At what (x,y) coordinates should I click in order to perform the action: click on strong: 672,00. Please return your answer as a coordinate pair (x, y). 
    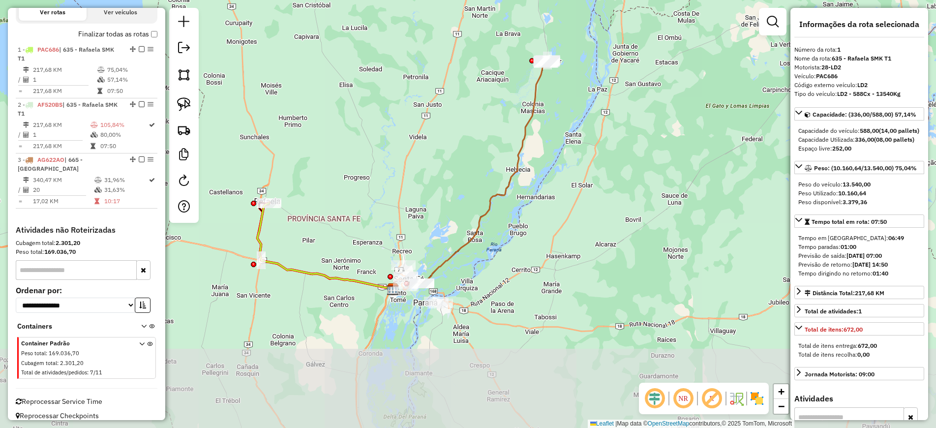
    Looking at the image, I should click on (853, 329).